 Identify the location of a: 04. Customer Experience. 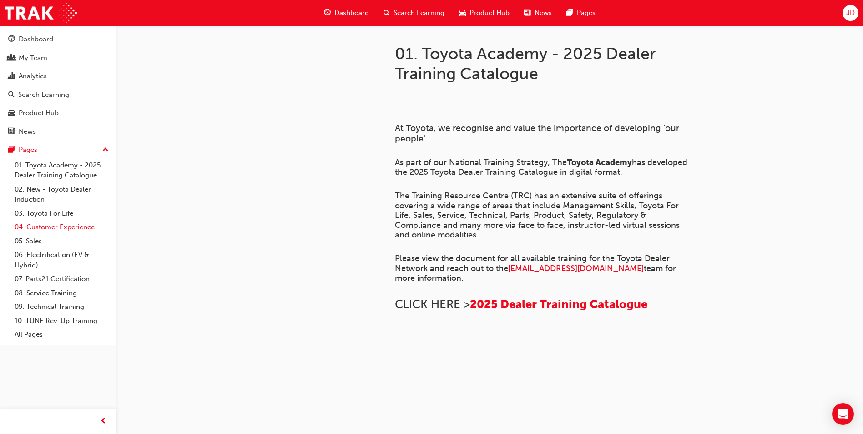
(61, 227).